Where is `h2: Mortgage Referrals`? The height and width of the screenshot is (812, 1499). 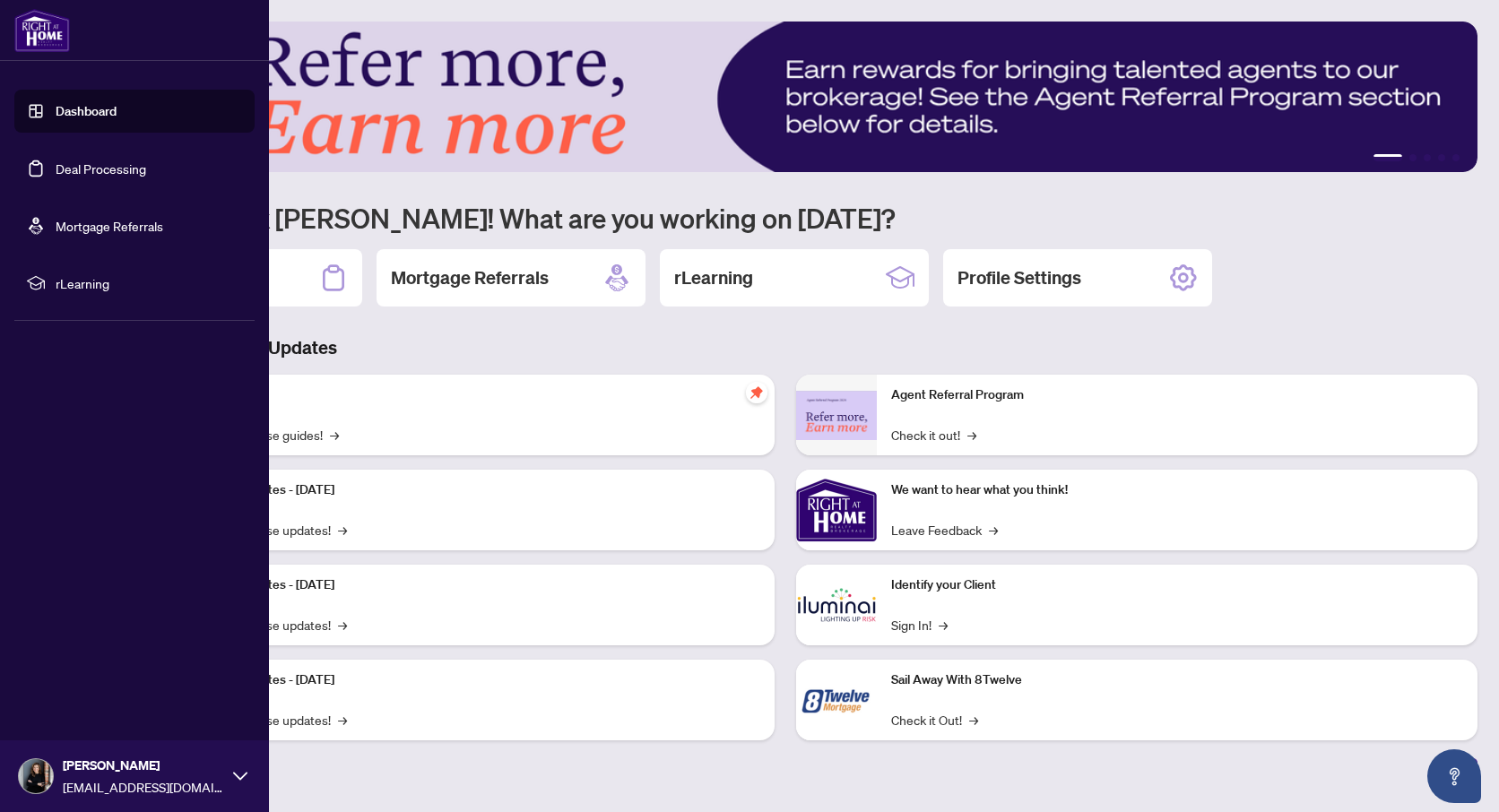 h2: Mortgage Referrals is located at coordinates (470, 278).